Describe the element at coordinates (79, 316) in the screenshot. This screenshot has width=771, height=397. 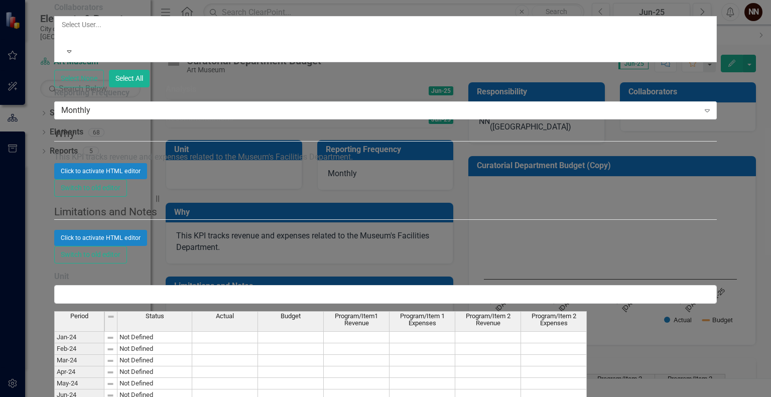
I see `span: Period` at that location.